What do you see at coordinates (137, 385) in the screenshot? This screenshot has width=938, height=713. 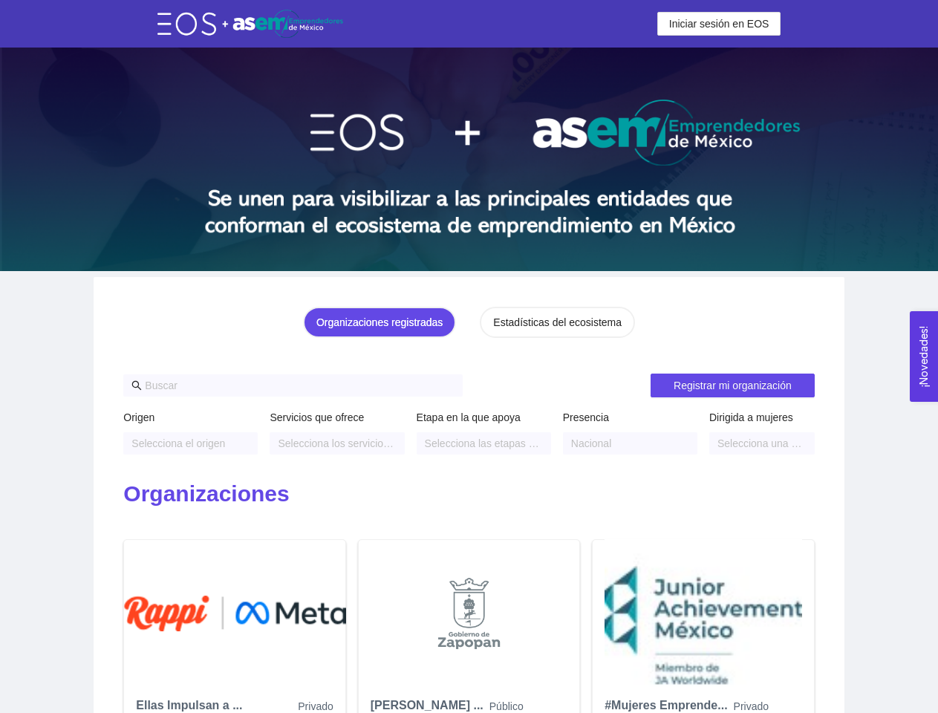 I see `span: search` at bounding box center [137, 385].